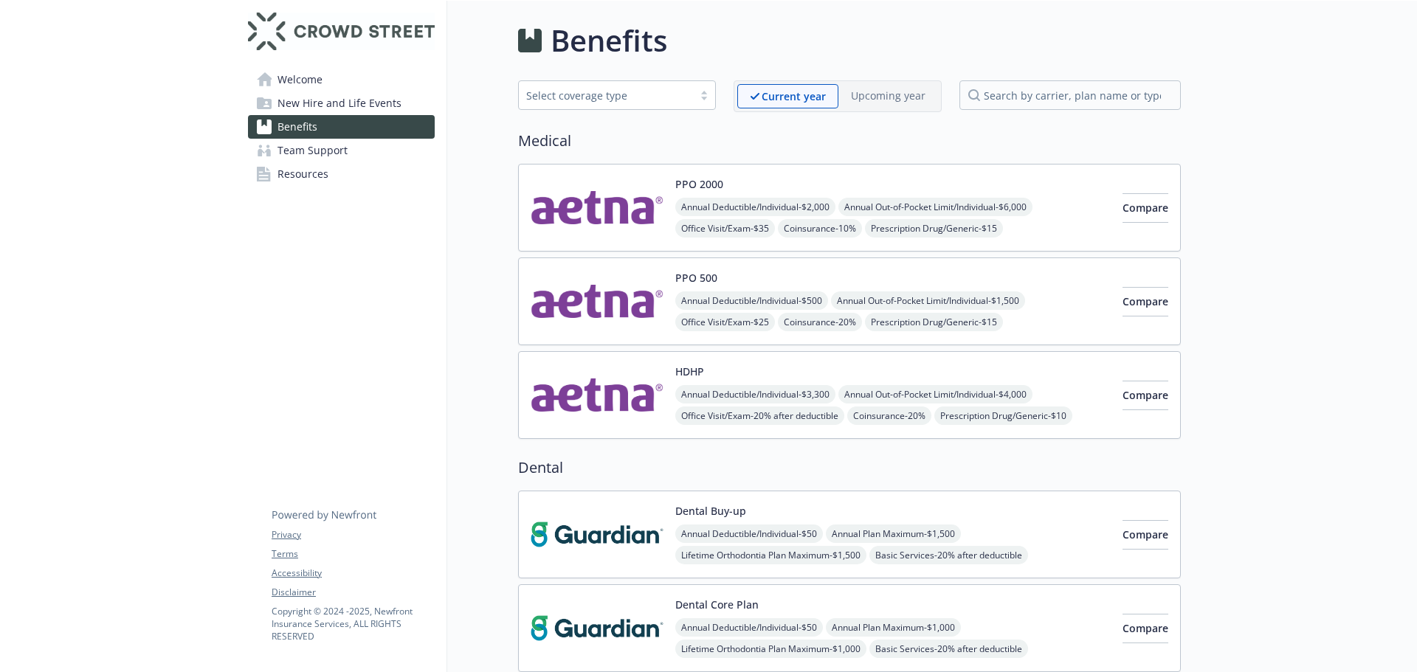  What do you see at coordinates (770, 555) in the screenshot?
I see `span: Lifetime Orthodontia Plan Maximum - $1,500` at bounding box center [770, 555].